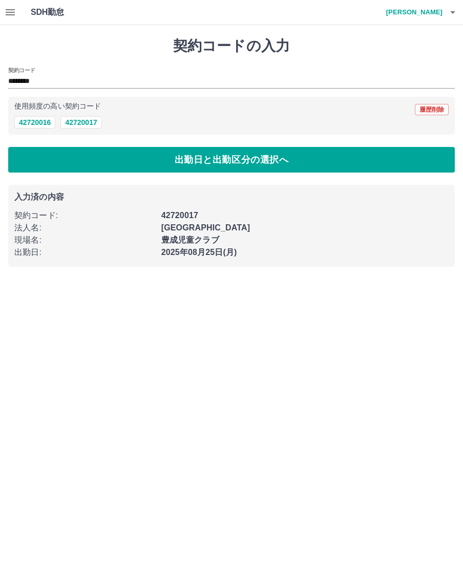 The width and height of the screenshot is (463, 575). Describe the element at coordinates (21, 70) in the screenshot. I see `h2: 契約コード` at that location.